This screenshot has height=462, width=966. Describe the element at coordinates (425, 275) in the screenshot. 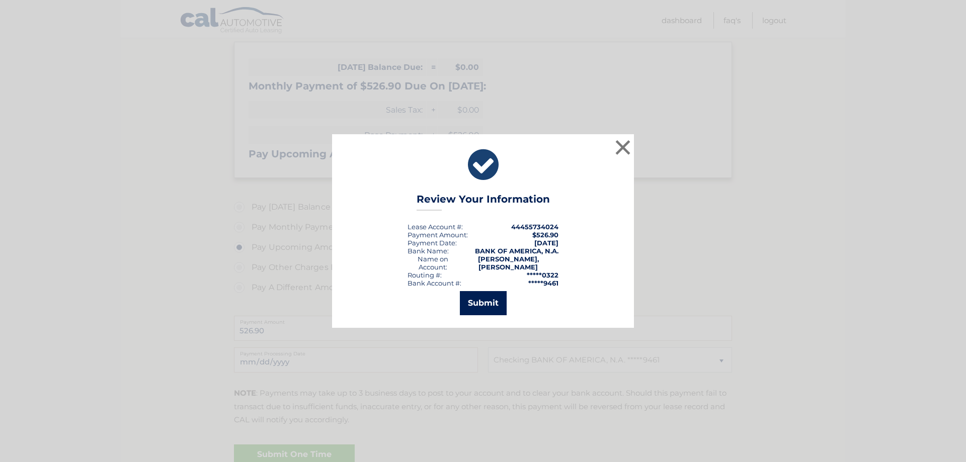

I see `div: Routing #:` at that location.